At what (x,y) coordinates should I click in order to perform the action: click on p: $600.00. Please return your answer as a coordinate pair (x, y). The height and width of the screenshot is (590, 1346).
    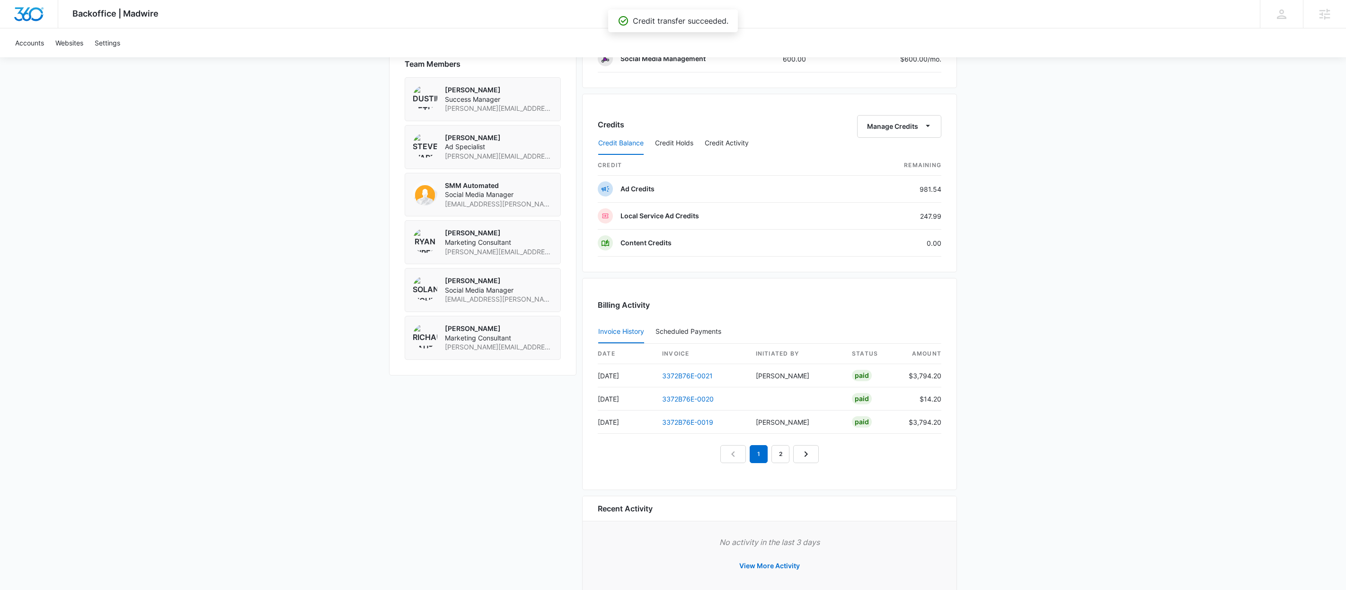
    Looking at the image, I should click on (919, 59).